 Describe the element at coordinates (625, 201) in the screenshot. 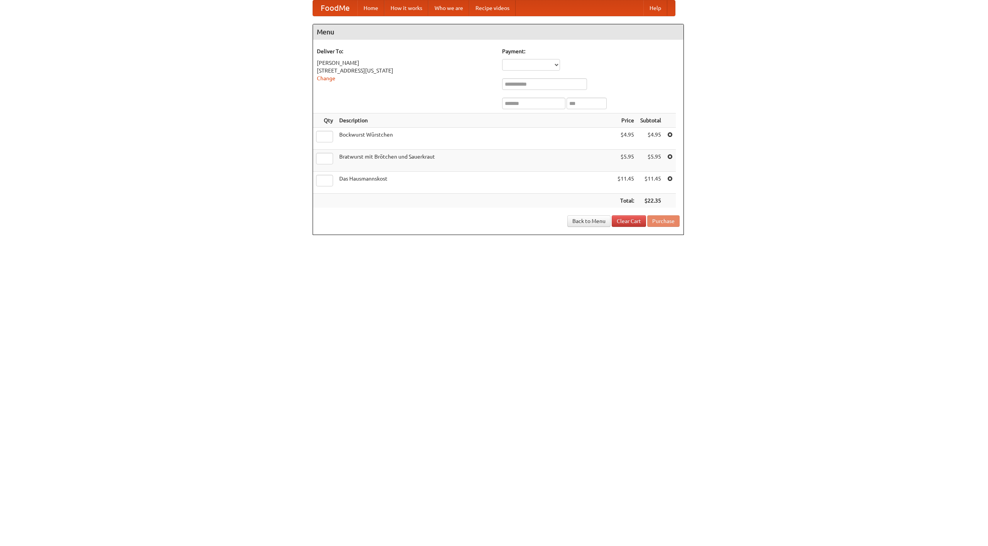

I see `th: Total:` at that location.